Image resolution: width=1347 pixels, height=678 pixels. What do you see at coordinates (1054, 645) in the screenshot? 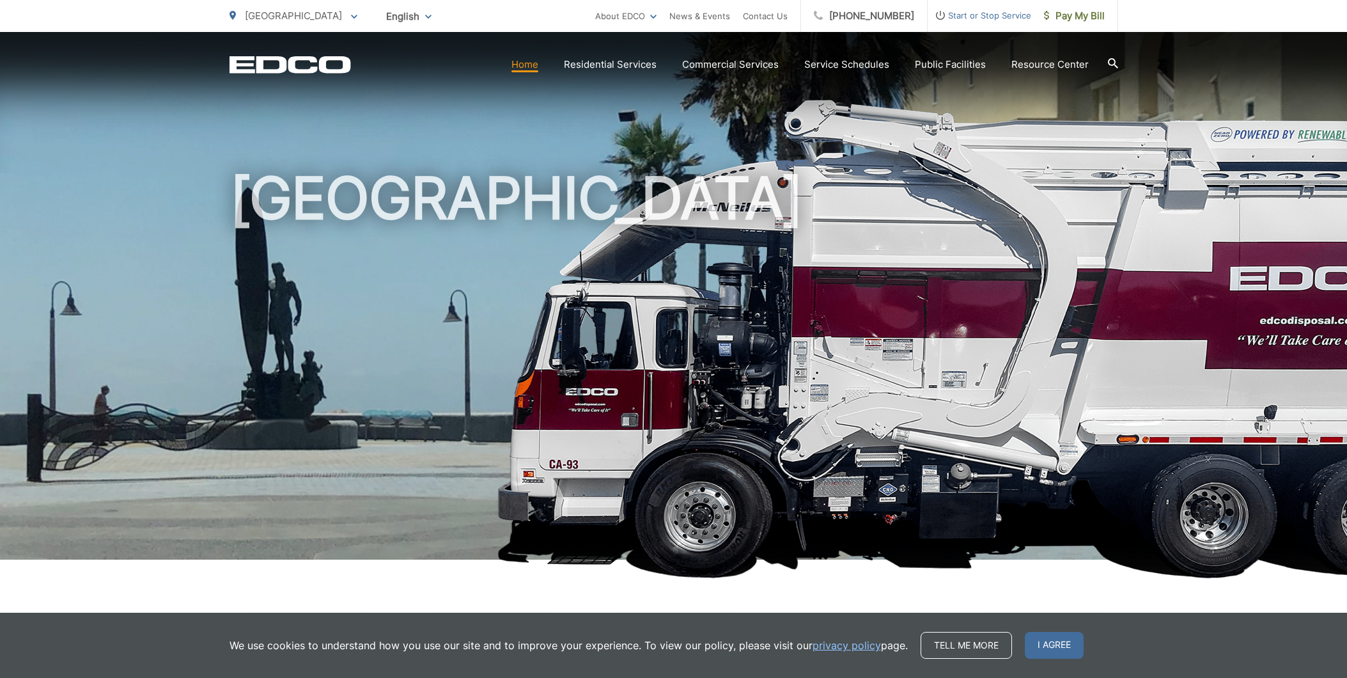
I see `span: I agree` at bounding box center [1054, 645].